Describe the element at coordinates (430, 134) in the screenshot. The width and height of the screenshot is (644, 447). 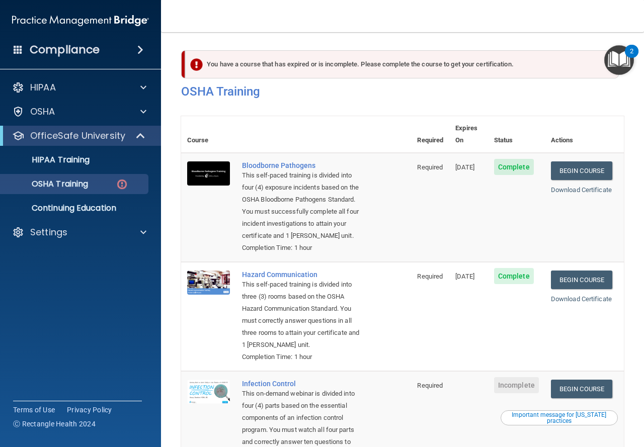
I see `th: Required` at that location.